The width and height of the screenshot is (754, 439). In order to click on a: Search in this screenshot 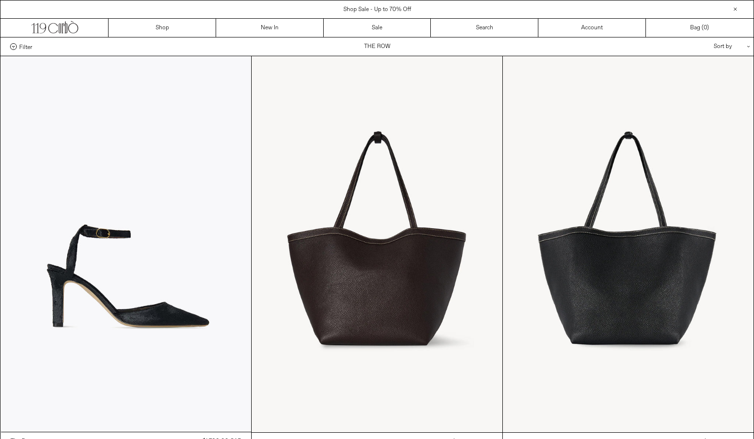, I will do `click(484, 28)`.